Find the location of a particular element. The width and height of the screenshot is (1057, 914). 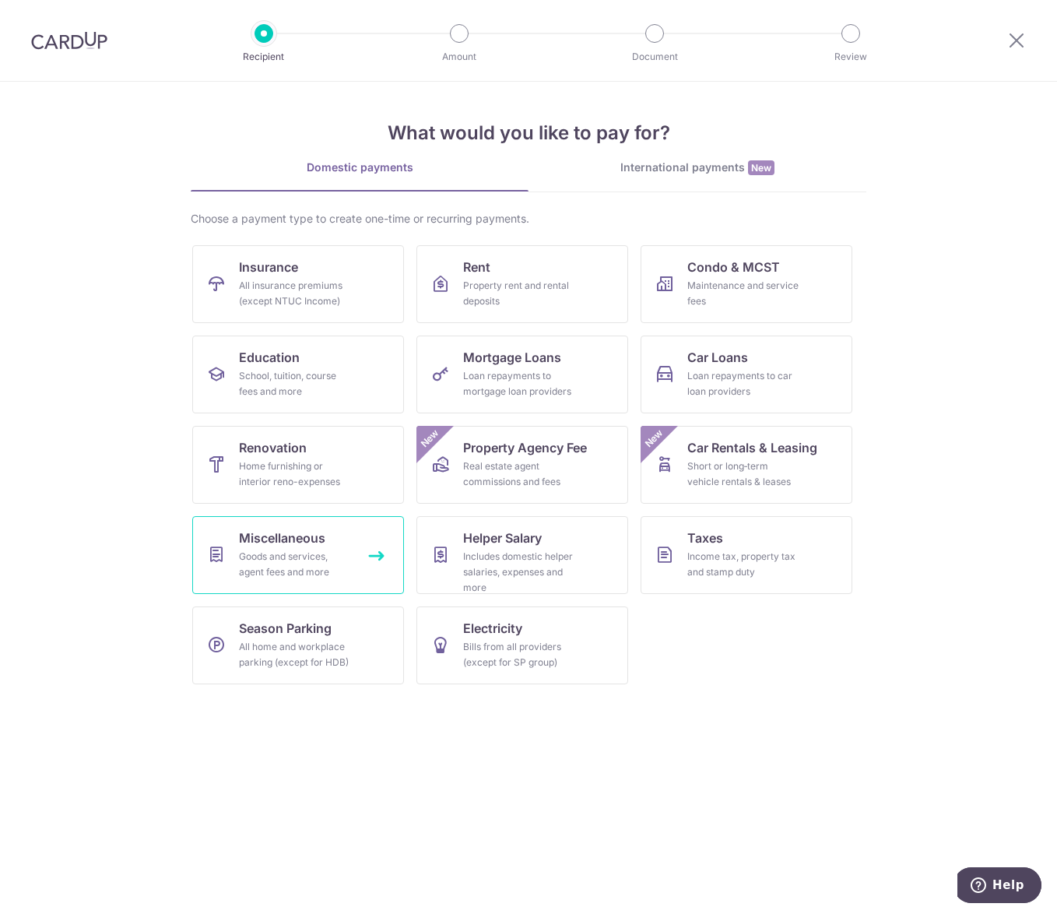

span: Rent is located at coordinates (476, 267).